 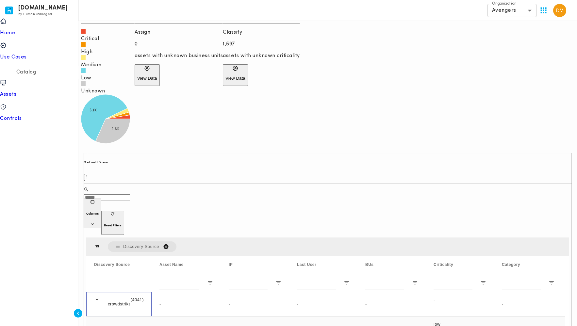 I want to click on text: 1.6K, so click(x=116, y=129).